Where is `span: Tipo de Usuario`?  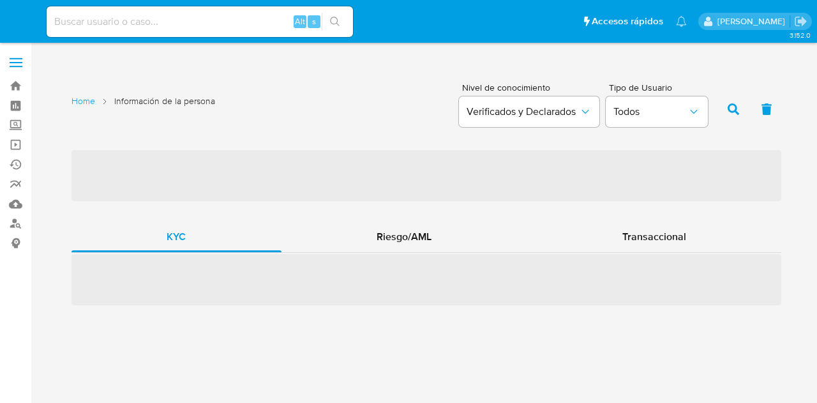 span: Tipo de Usuario is located at coordinates (660, 87).